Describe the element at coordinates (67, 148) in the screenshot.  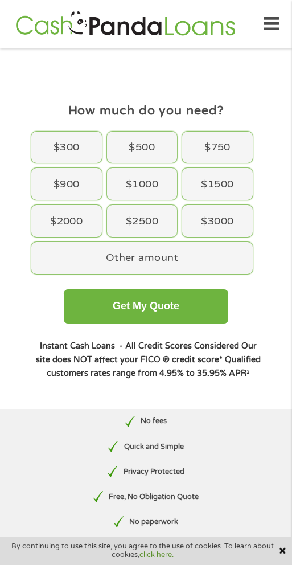
I see `div: $300` at that location.